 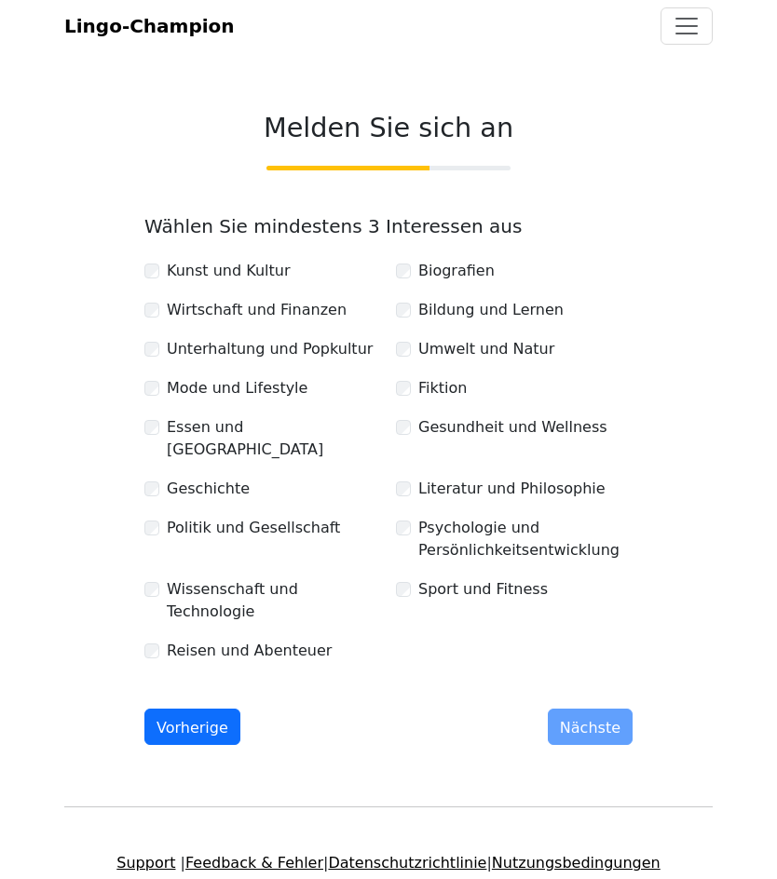 What do you see at coordinates (192, 726) in the screenshot?
I see `font: Vorherige` at bounding box center [192, 726].